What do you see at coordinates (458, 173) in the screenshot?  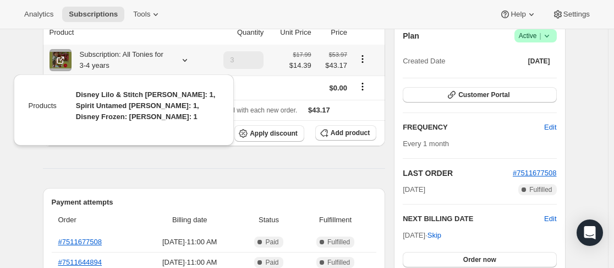 I see `h2: LAST ORDER` at bounding box center [458, 173].